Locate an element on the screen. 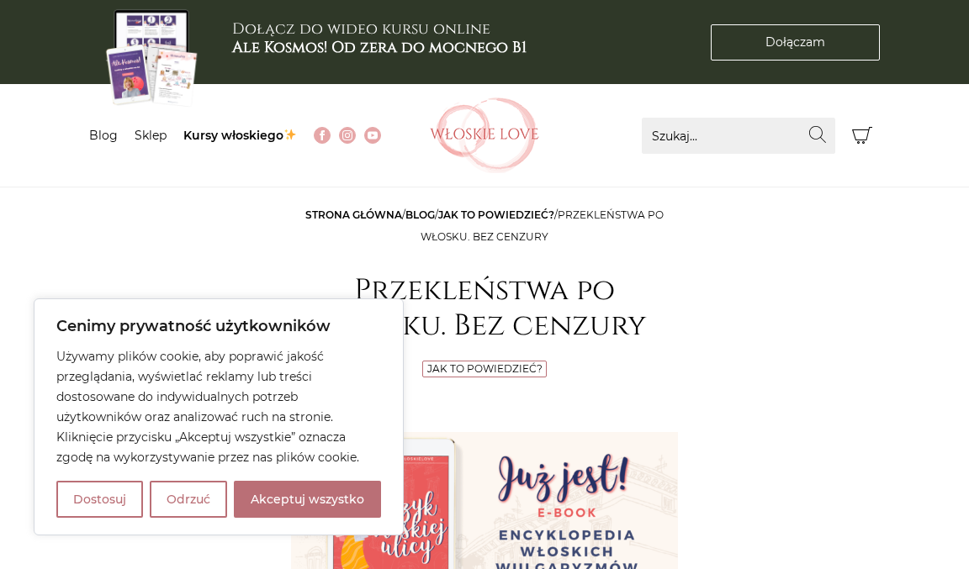 This screenshot has height=569, width=969. button: Koszyk is located at coordinates (861, 135).